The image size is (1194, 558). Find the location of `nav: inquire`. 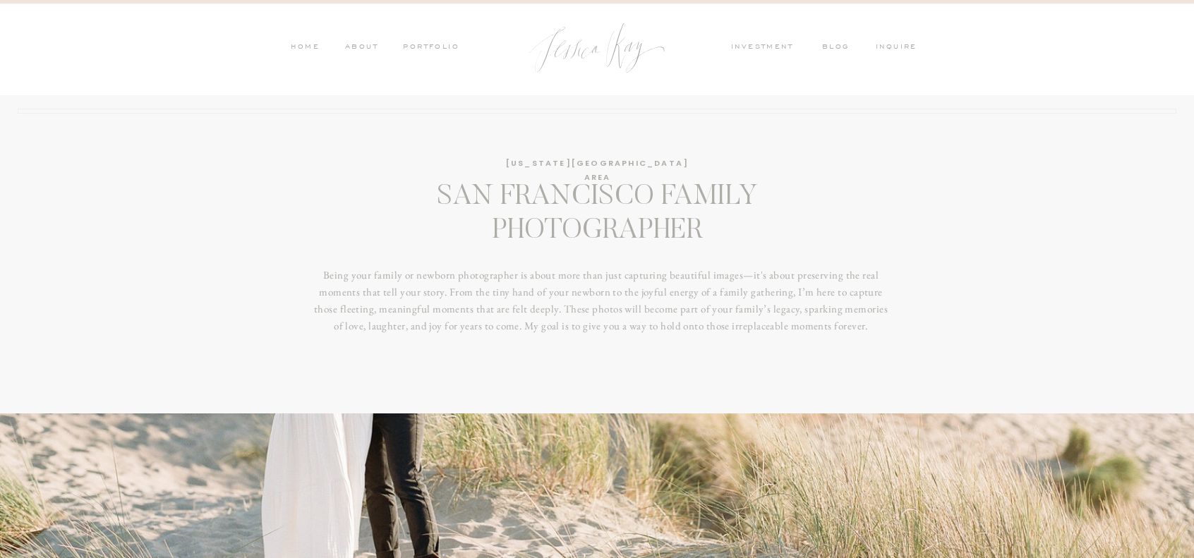

nav: inquire is located at coordinates (899, 48).